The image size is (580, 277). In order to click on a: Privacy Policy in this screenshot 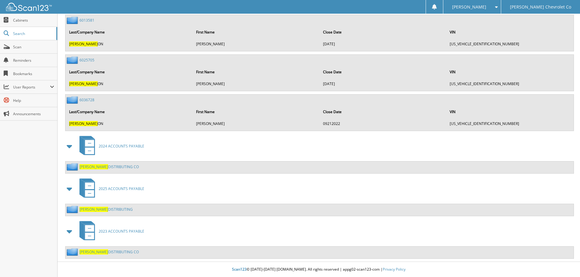, I will do `click(394, 269)`.